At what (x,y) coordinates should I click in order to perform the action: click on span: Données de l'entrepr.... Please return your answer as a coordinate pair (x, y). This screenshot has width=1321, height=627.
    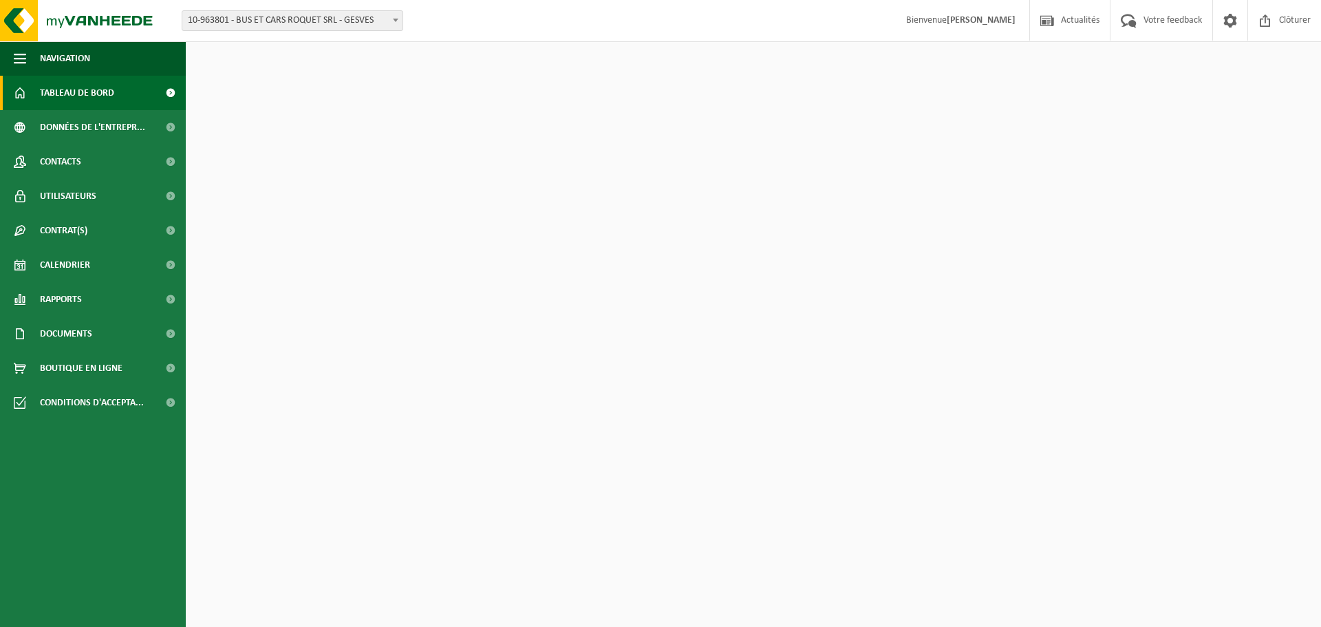
    Looking at the image, I should click on (92, 127).